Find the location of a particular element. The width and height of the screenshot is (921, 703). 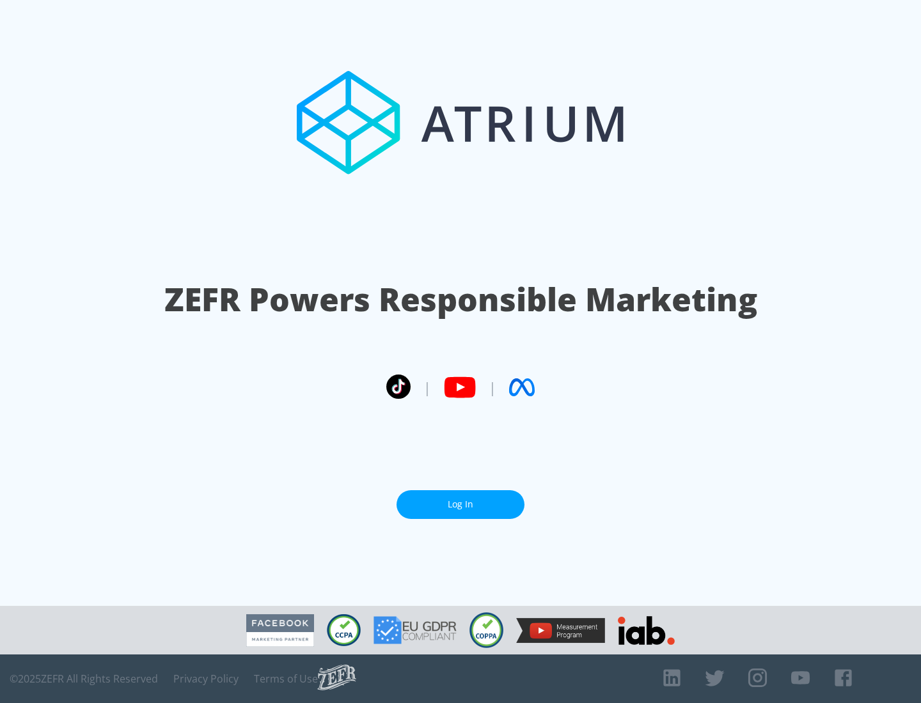

img: YouTube Measurement Program is located at coordinates (560, 630).